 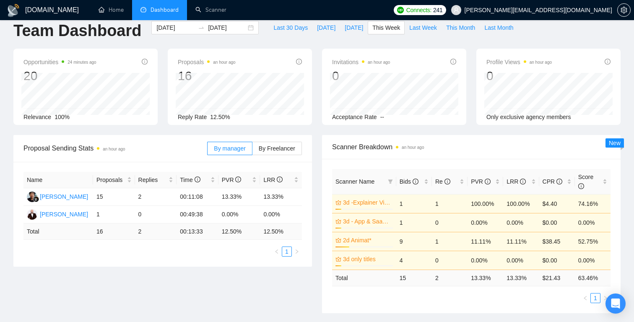 What do you see at coordinates (605, 298) in the screenshot?
I see `button: right` at bounding box center [605, 298].